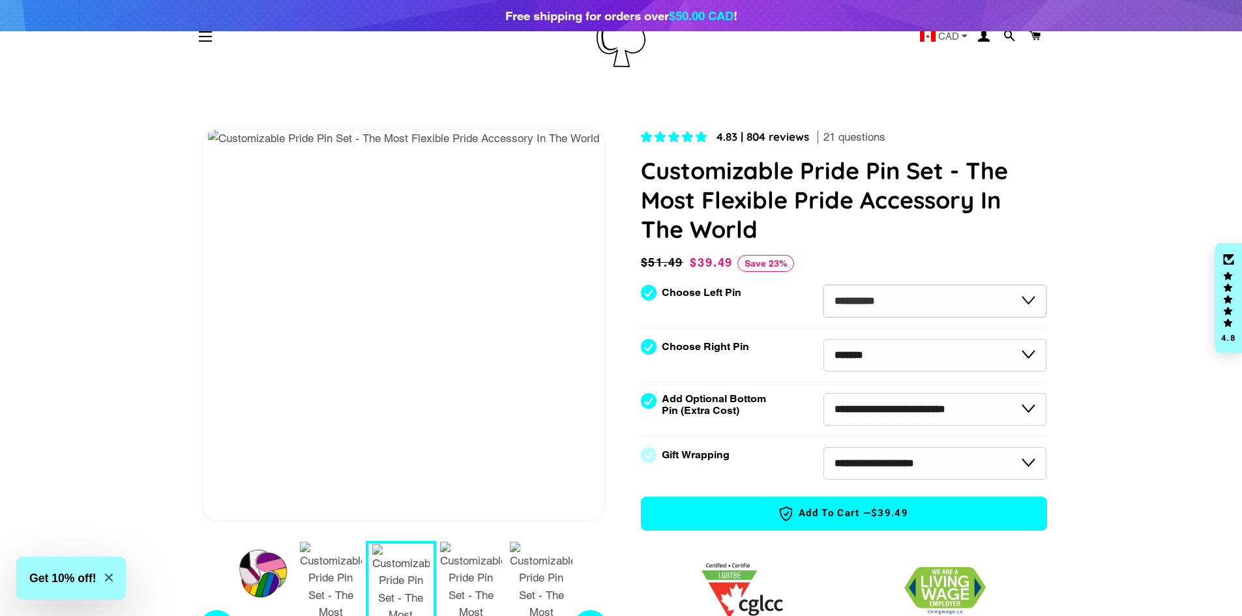 Image resolution: width=1242 pixels, height=616 pixels. What do you see at coordinates (948, 36) in the screenshot?
I see `span: CAD` at bounding box center [948, 36].